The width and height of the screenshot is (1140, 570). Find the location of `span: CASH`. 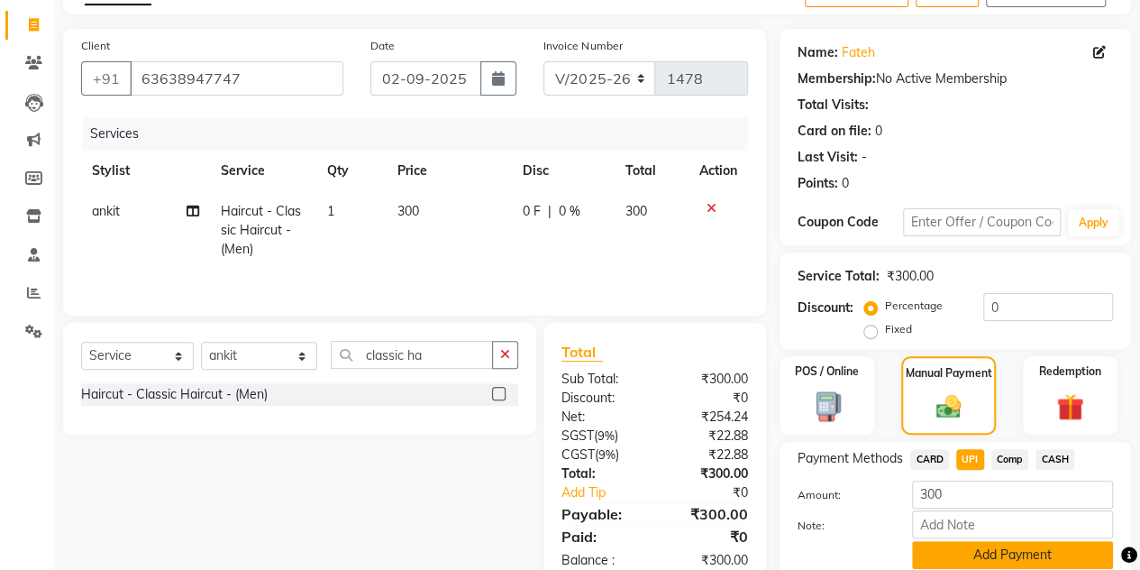

span: CASH is located at coordinates (1055, 459).